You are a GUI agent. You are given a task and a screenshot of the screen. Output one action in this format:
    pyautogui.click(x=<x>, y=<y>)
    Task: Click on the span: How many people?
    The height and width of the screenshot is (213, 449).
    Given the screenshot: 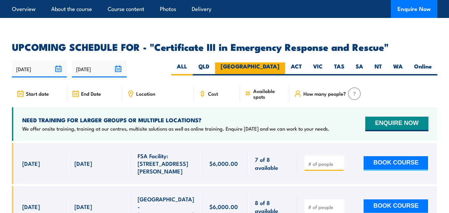 What is the action you would take?
    pyautogui.click(x=325, y=93)
    